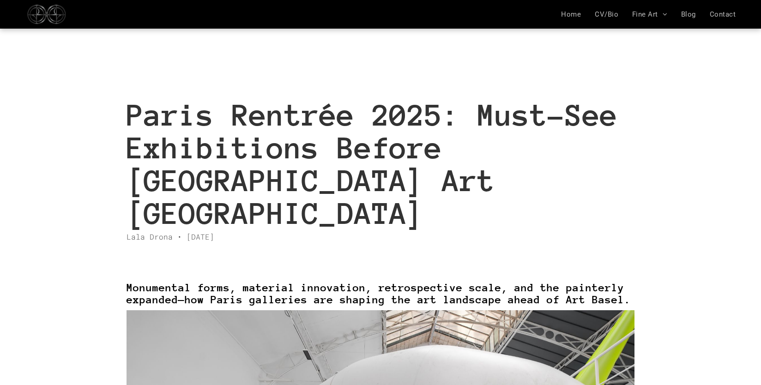 The image size is (761, 385). Describe the element at coordinates (650, 14) in the screenshot. I see `a: Fine Art` at that location.